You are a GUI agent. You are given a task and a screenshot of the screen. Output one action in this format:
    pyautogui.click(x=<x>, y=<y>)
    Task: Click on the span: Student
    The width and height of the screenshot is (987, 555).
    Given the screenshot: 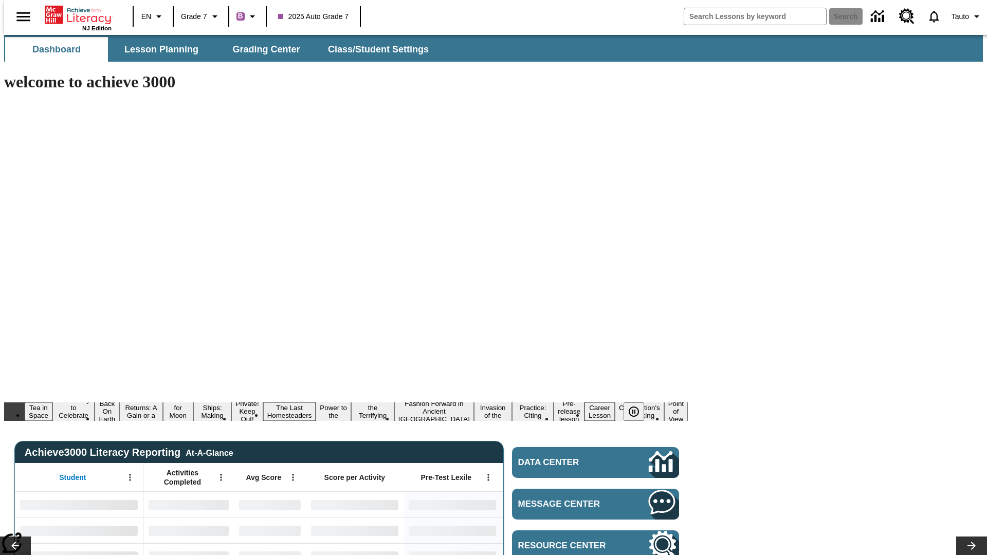 What is the action you would take?
    pyautogui.click(x=73, y=478)
    